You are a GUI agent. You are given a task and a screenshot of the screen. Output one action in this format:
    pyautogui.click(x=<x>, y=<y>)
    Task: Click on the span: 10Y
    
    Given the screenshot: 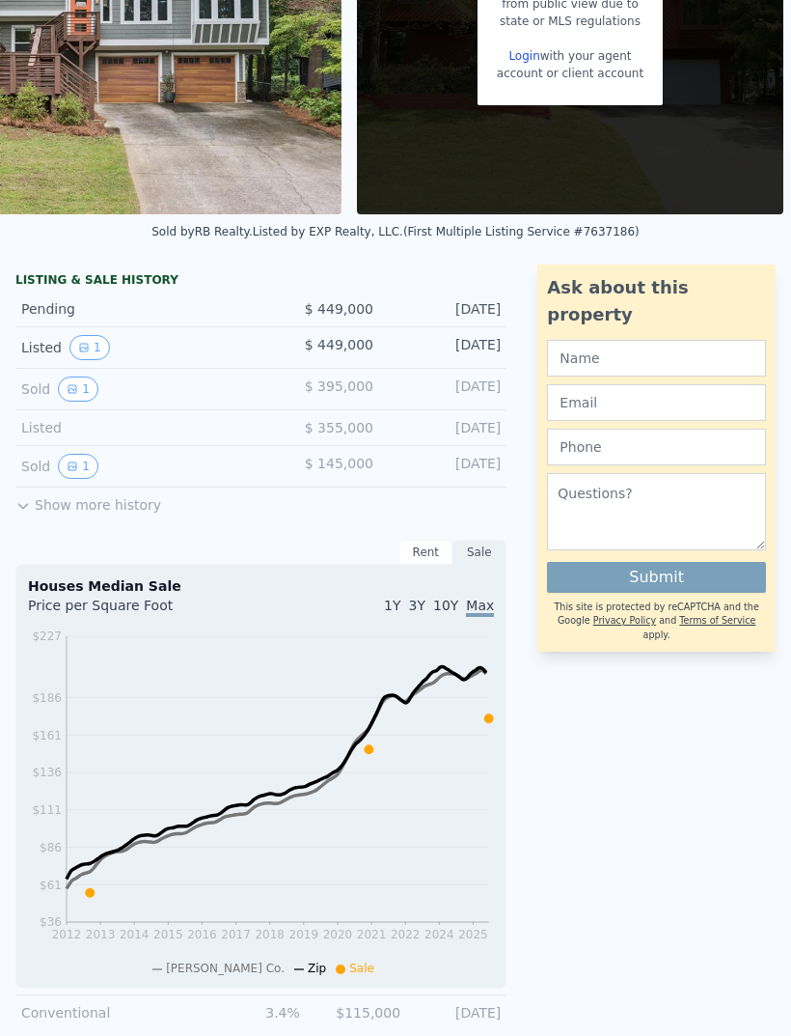 What is the action you would take?
    pyautogui.click(x=446, y=605)
    